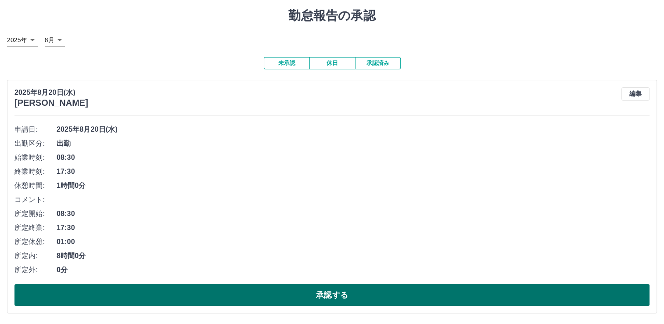  What do you see at coordinates (287, 63) in the screenshot?
I see `button: 未承認` at bounding box center [287, 63].